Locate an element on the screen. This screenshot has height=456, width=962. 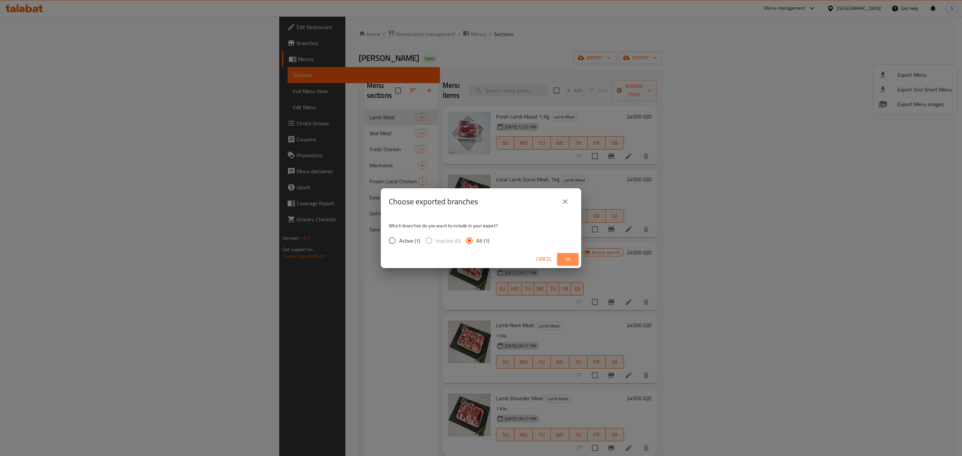
span: Active (1) is located at coordinates (409, 241).